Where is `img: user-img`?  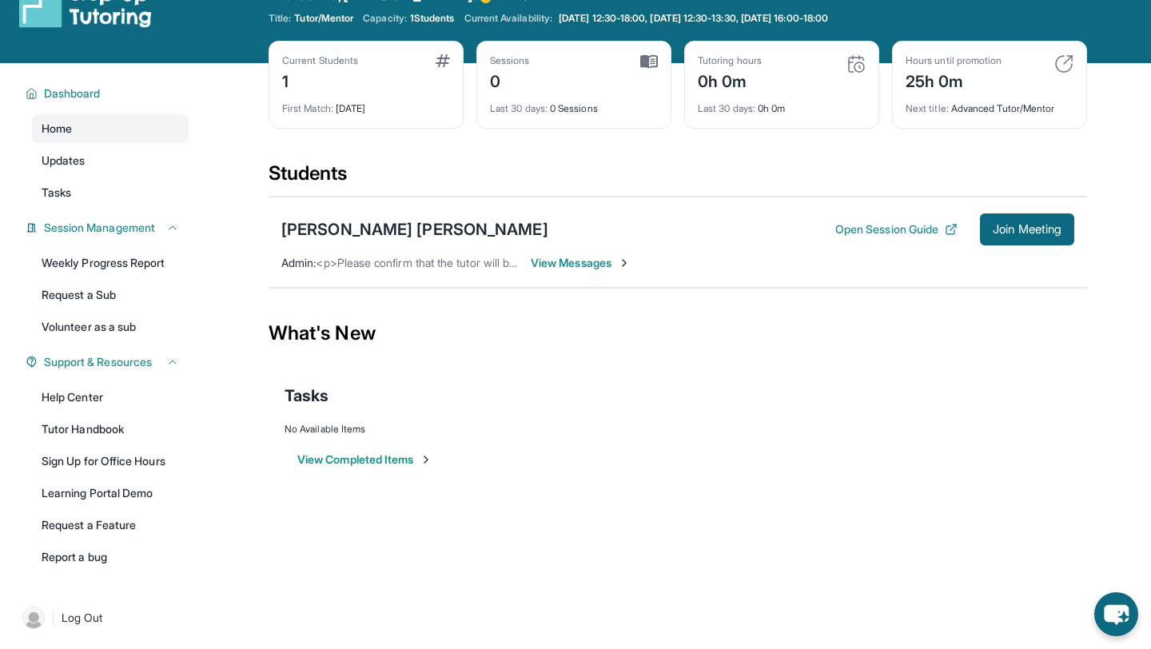
img: user-img is located at coordinates (34, 618).